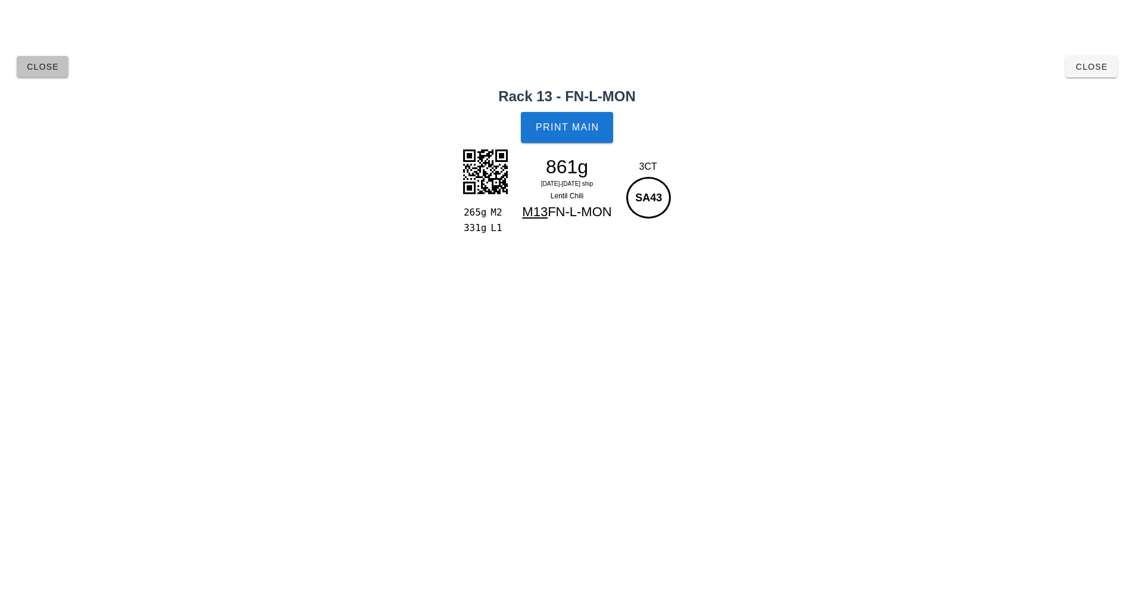 This screenshot has width=1134, height=589. I want to click on div: 3CT, so click(648, 167).